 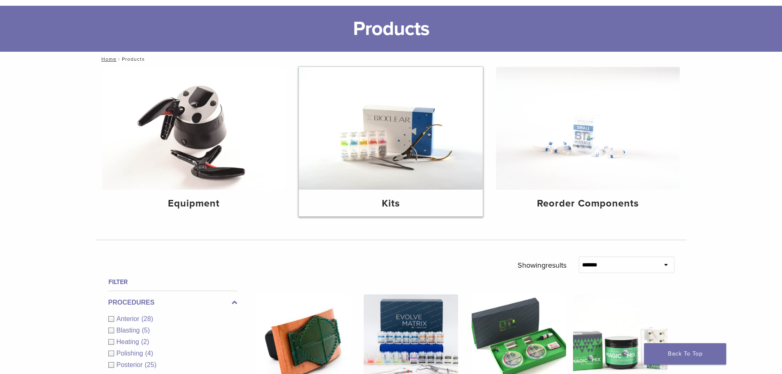 What do you see at coordinates (391, 128) in the screenshot?
I see `img: Kits` at bounding box center [391, 128].